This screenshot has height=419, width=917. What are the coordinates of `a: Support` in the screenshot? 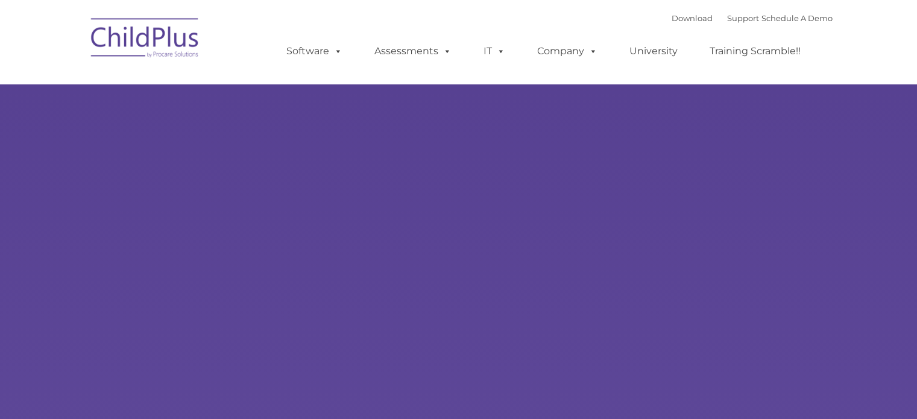 It's located at (743, 18).